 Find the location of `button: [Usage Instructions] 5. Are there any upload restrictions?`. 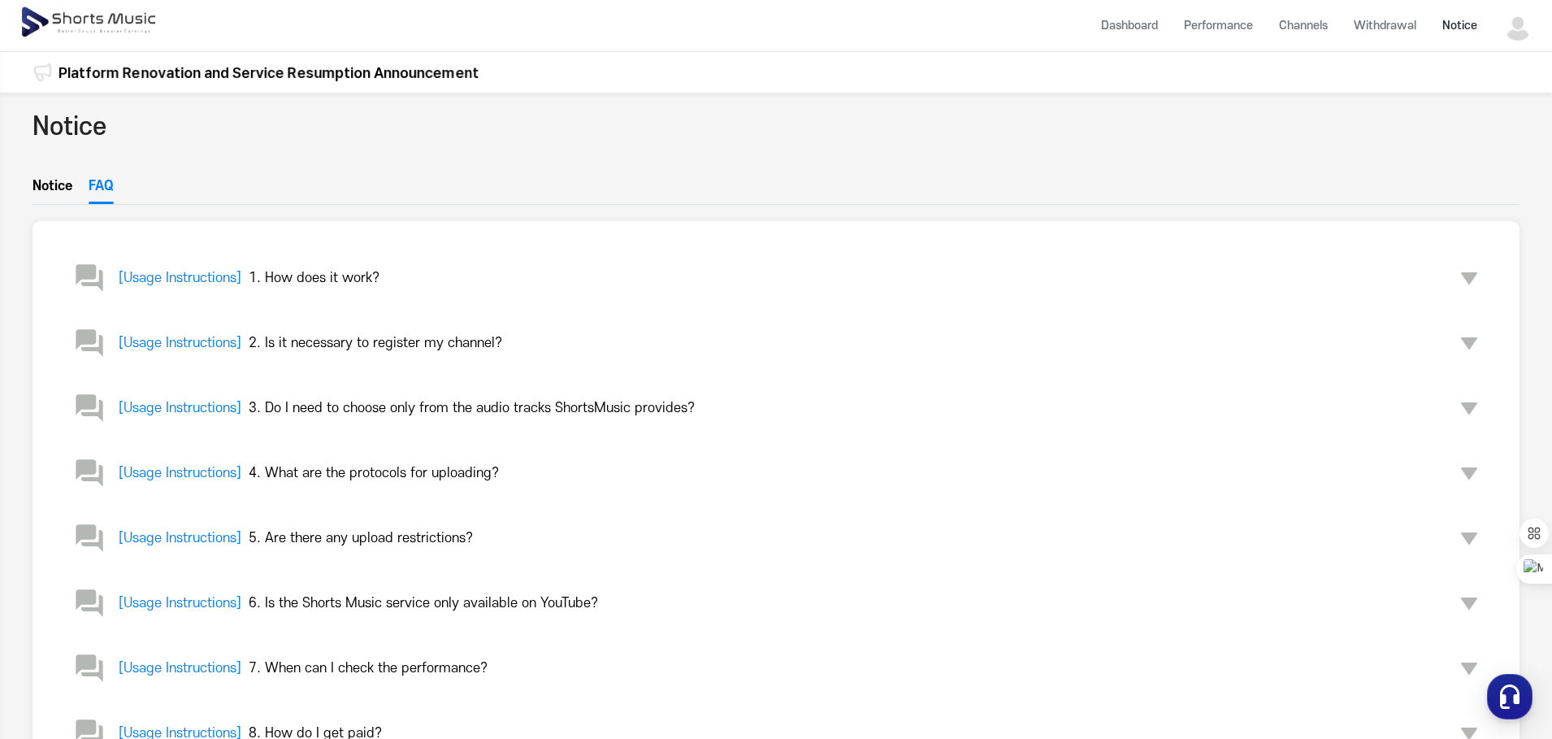

button: [Usage Instructions] 5. Are there any upload restrictions? is located at coordinates (776, 538).